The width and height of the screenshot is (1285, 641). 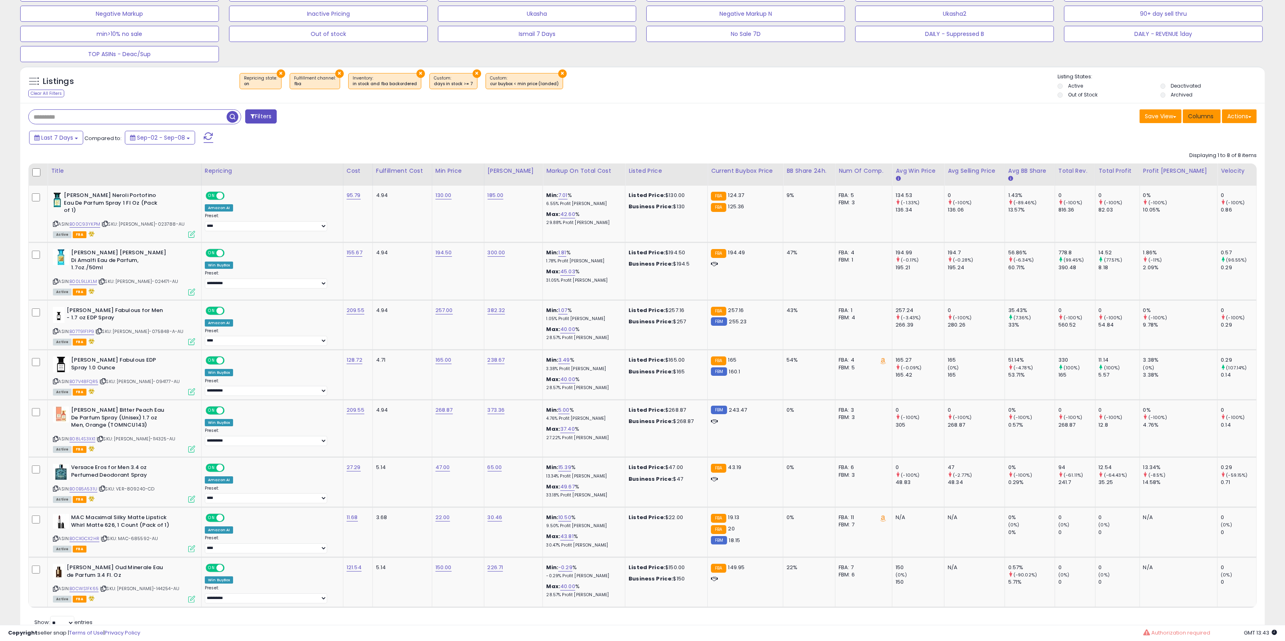 I want to click on div: Total Rev., so click(x=1075, y=171).